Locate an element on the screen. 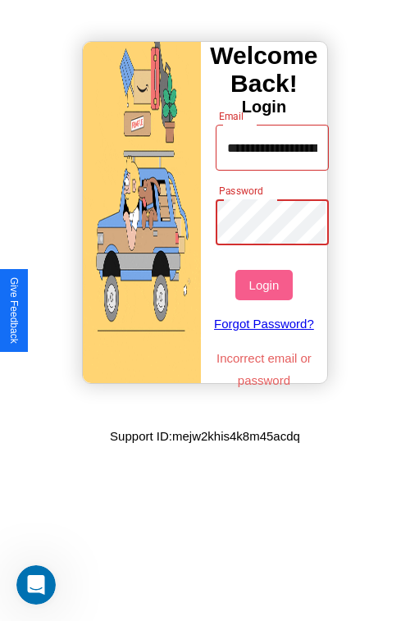 This screenshot has width=410, height=621. a: Forgot Password? is located at coordinates (264, 323).